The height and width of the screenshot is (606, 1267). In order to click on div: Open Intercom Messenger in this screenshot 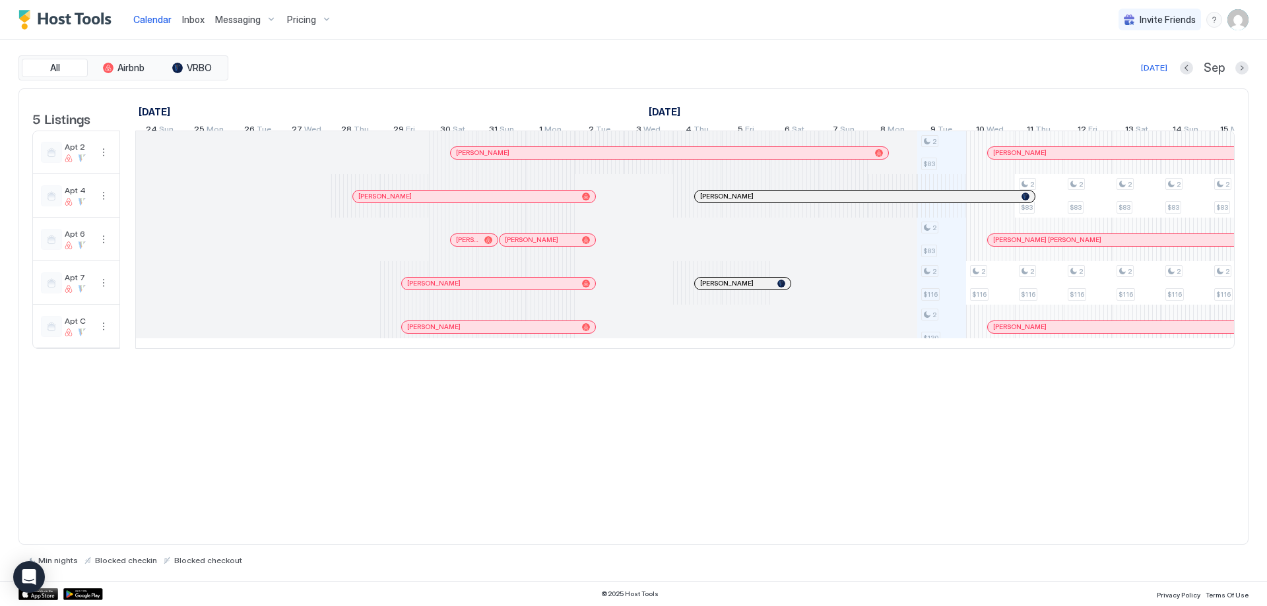, I will do `click(29, 577)`.